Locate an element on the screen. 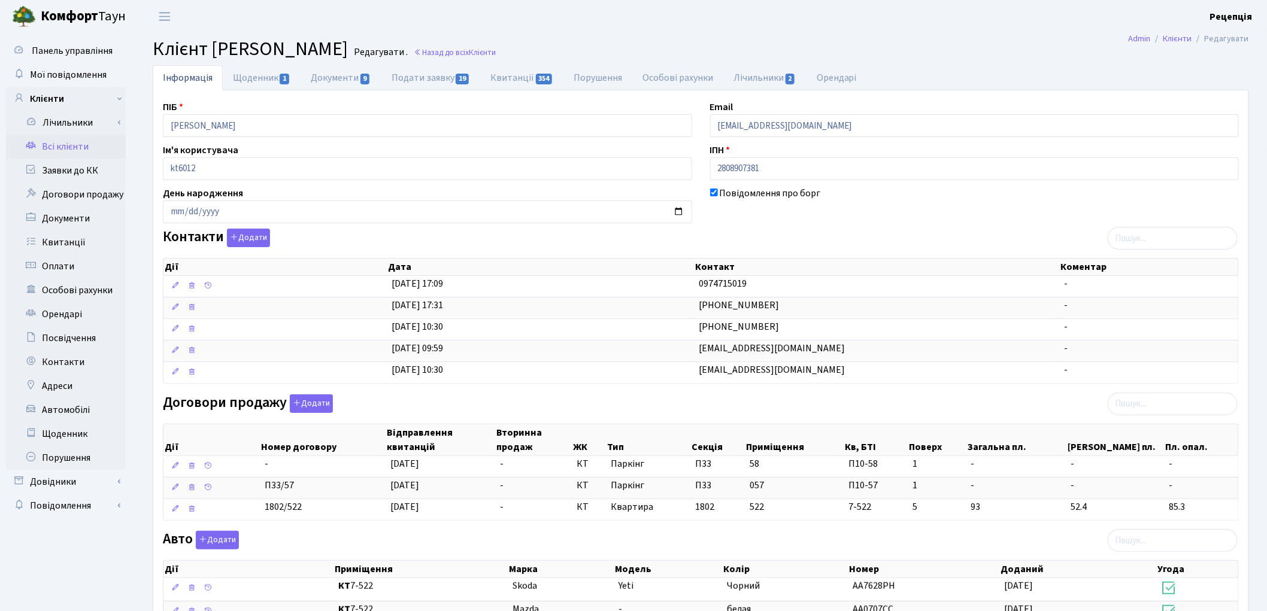 This screenshot has height=611, width=1267. a: Посвідчення is located at coordinates (66, 338).